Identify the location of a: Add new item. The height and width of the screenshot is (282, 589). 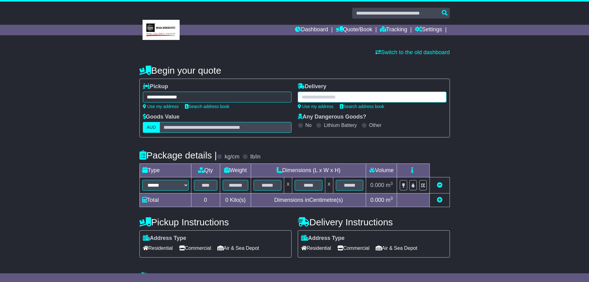
(440, 200).